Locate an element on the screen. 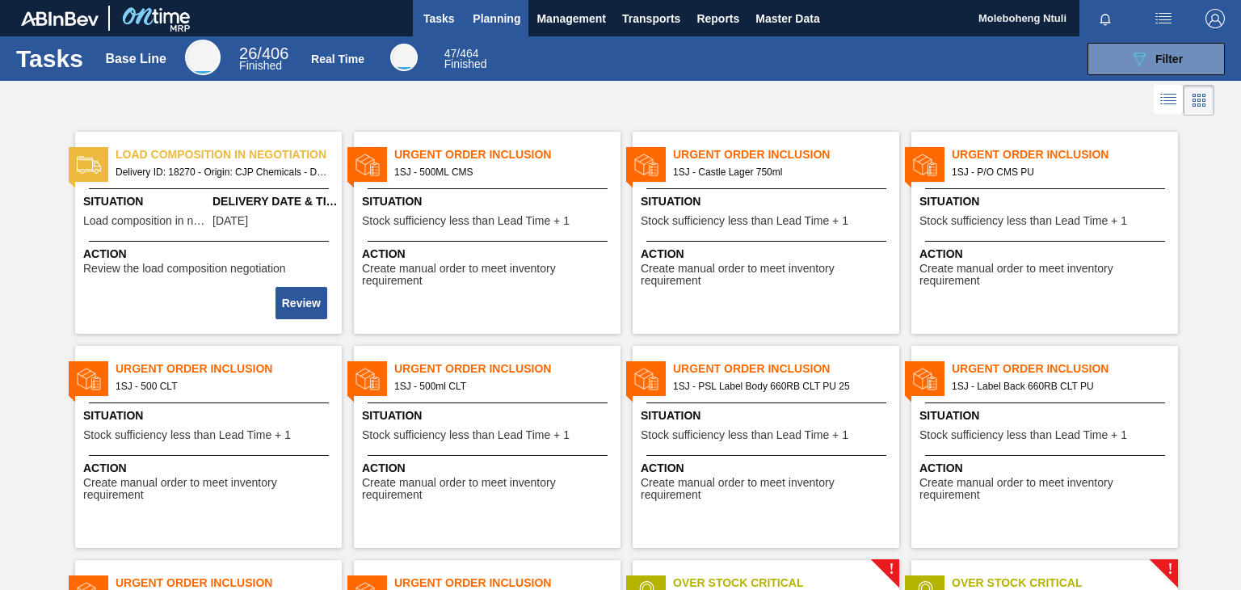 The image size is (1241, 590). span: Transports is located at coordinates (651, 19).